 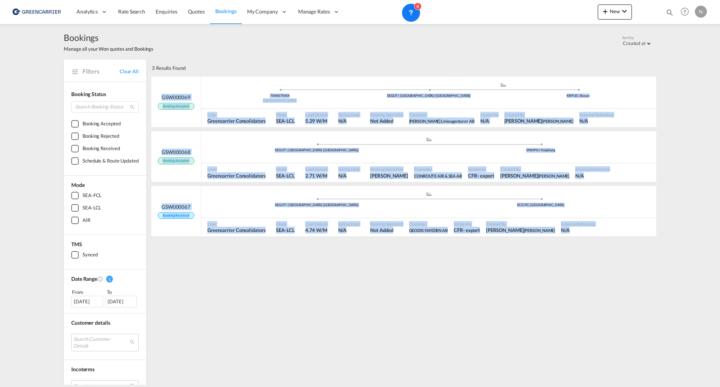 I want to click on div: 3 Results Found, so click(x=169, y=68).